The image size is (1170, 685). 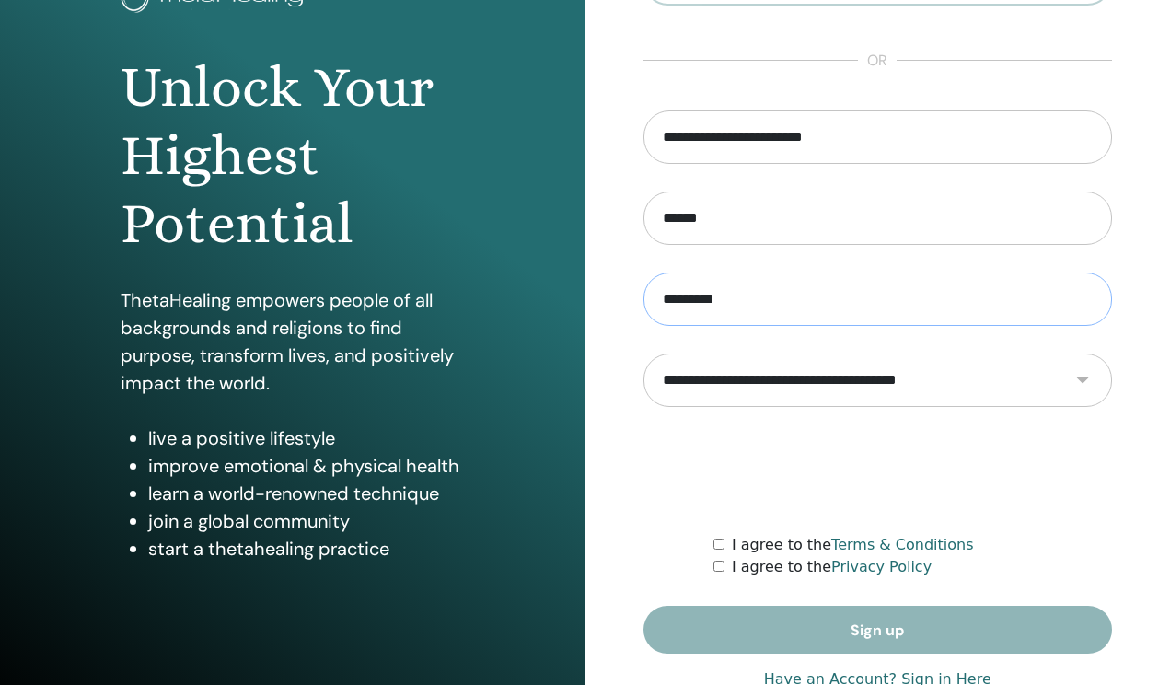 I want to click on p: ThetaHealing empowers people of all backgrounds and religions to find purpose, transform lives, a..., so click(x=293, y=341).